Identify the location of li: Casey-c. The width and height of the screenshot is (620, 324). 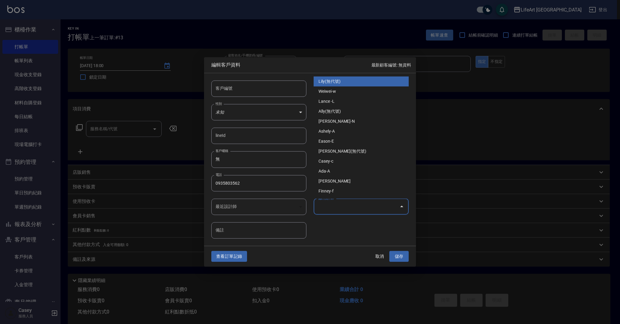
(361, 161).